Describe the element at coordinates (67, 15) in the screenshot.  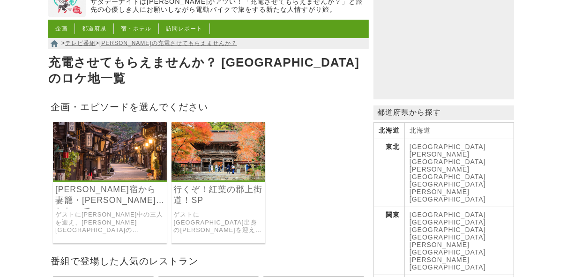
I see `a: 出川哲朗の充電させてもらえませんか？` at that location.